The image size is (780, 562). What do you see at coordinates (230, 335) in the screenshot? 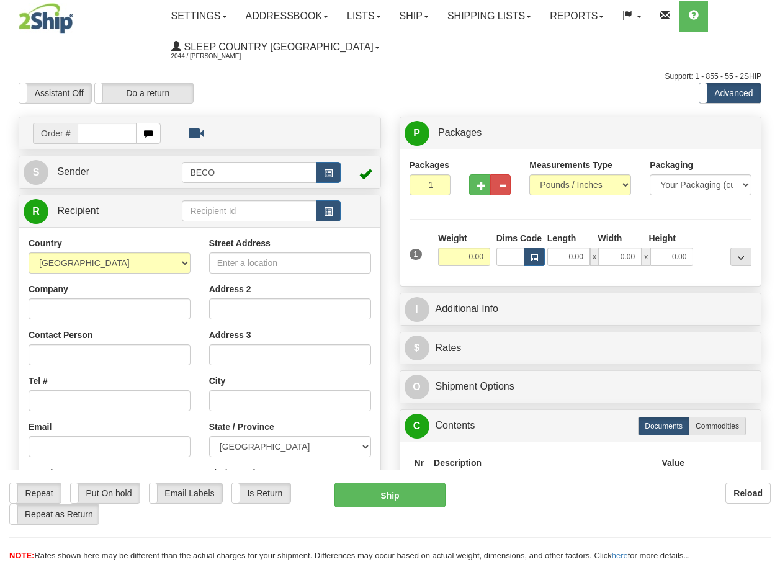
I see `label: Address 3` at bounding box center [230, 335].